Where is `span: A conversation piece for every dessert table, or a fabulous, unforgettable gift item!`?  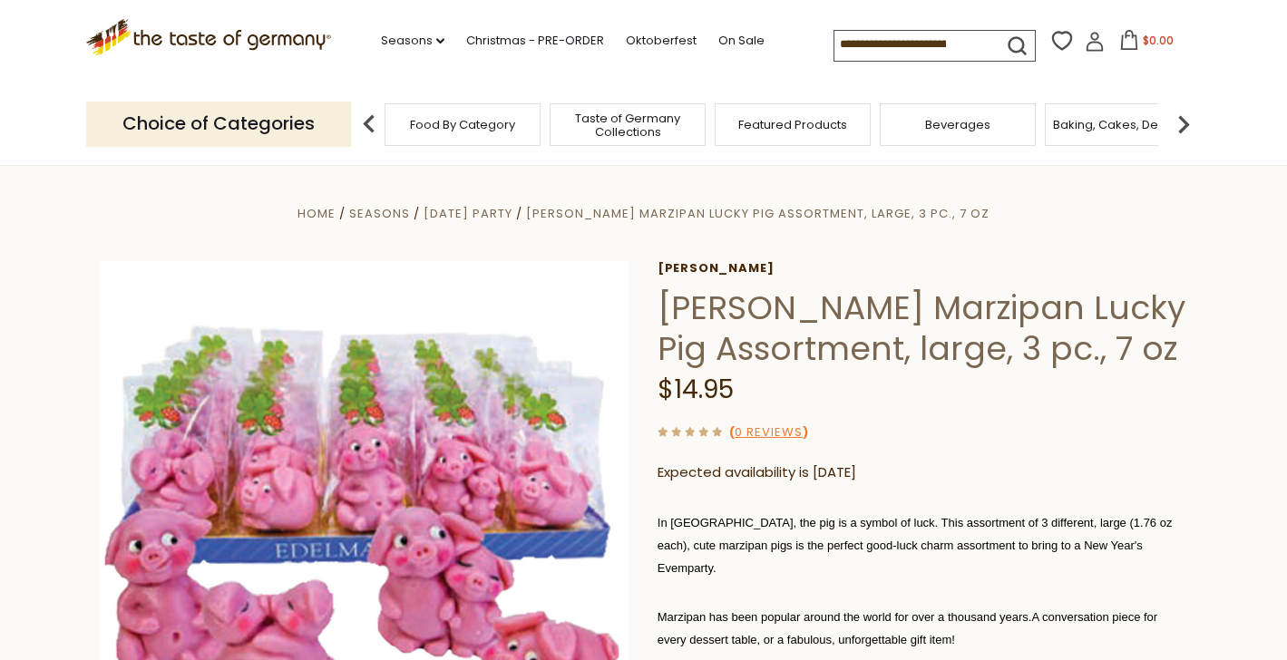
span: A conversation piece for every dessert table, or a fabulous, unforgettable gift item! is located at coordinates (907, 629).